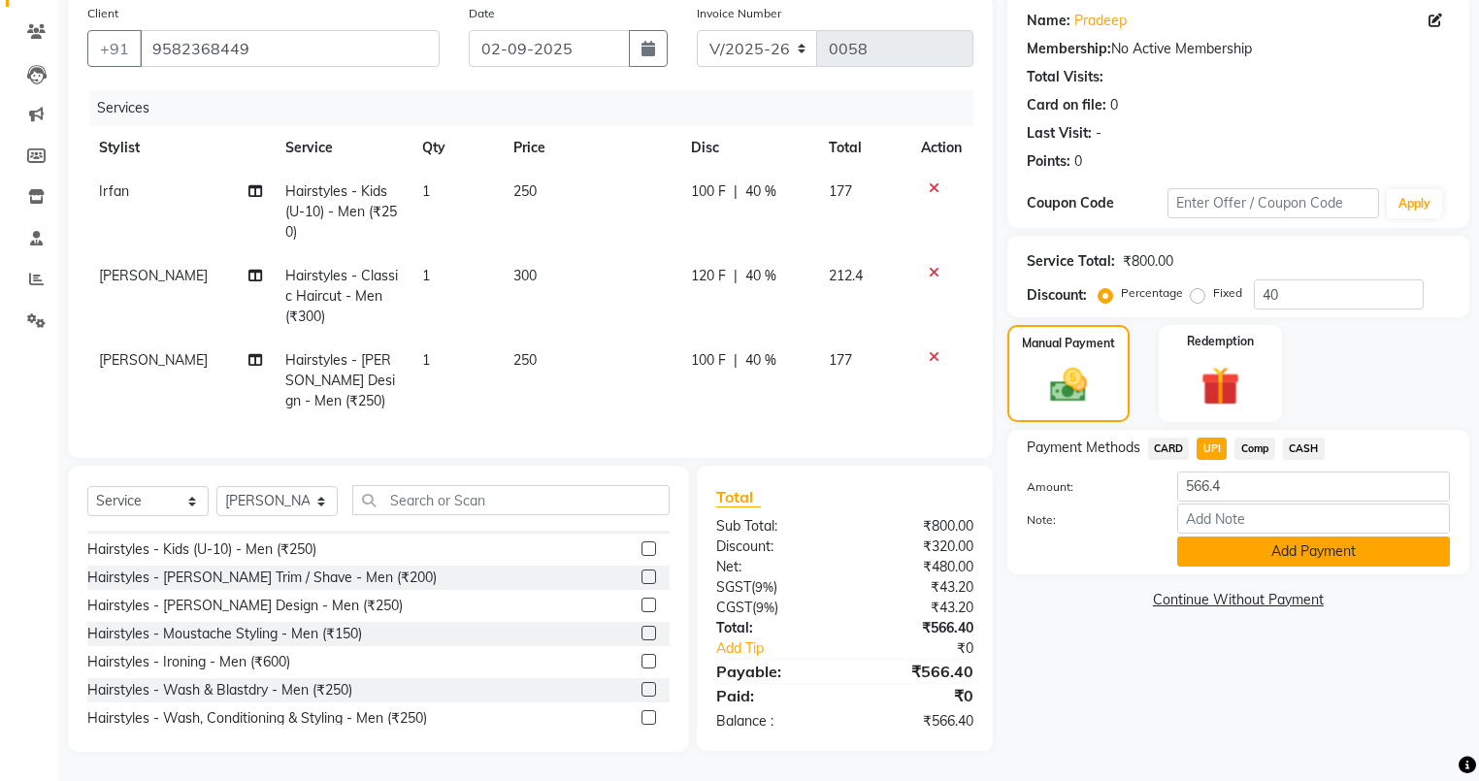 The image size is (1479, 781). I want to click on div: Card on file:, so click(1067, 105).